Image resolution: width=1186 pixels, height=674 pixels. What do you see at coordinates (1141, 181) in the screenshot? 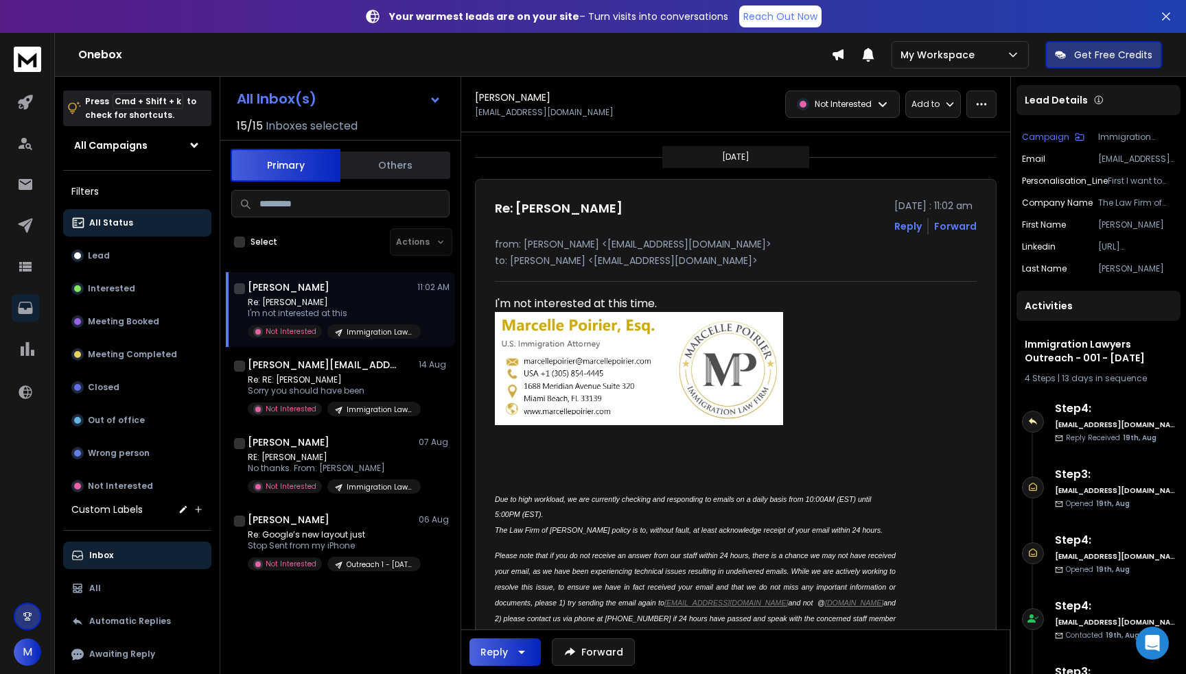
I see `p: First I want to say - Thank you for standing against federal overreach targeting immigrant families.` at bounding box center [1141, 181].